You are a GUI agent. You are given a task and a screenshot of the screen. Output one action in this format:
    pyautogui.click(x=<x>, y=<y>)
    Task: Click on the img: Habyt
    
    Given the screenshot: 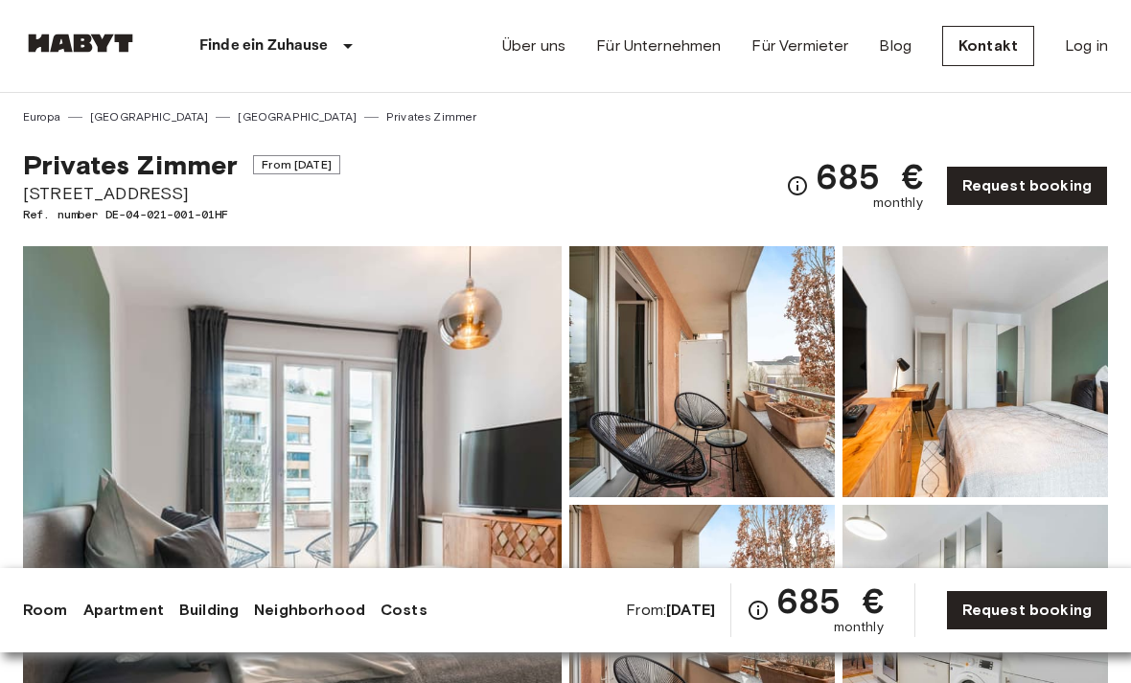 What is the action you would take?
    pyautogui.click(x=81, y=43)
    